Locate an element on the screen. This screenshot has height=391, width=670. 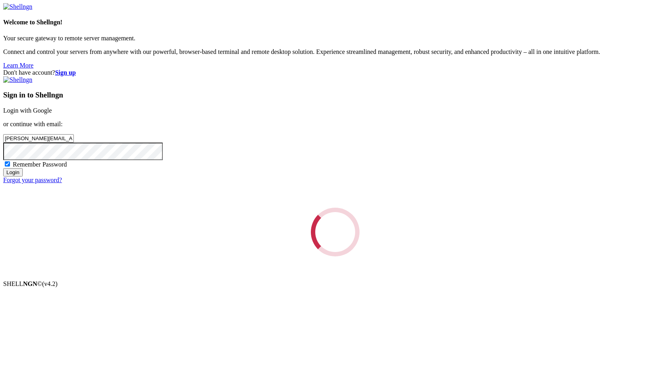
span: Remember Password is located at coordinates (40, 164).